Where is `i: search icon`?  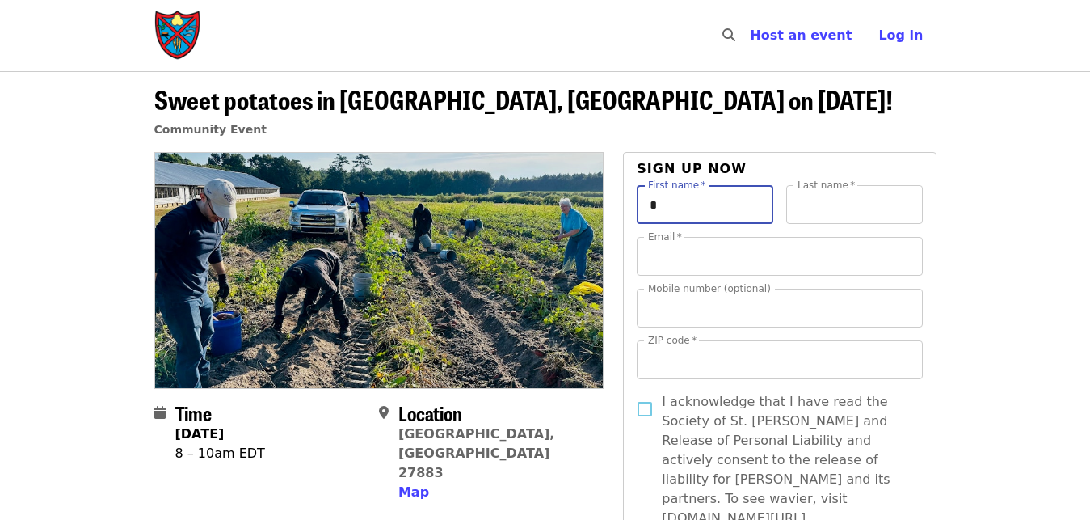
i: search icon is located at coordinates (729, 35).